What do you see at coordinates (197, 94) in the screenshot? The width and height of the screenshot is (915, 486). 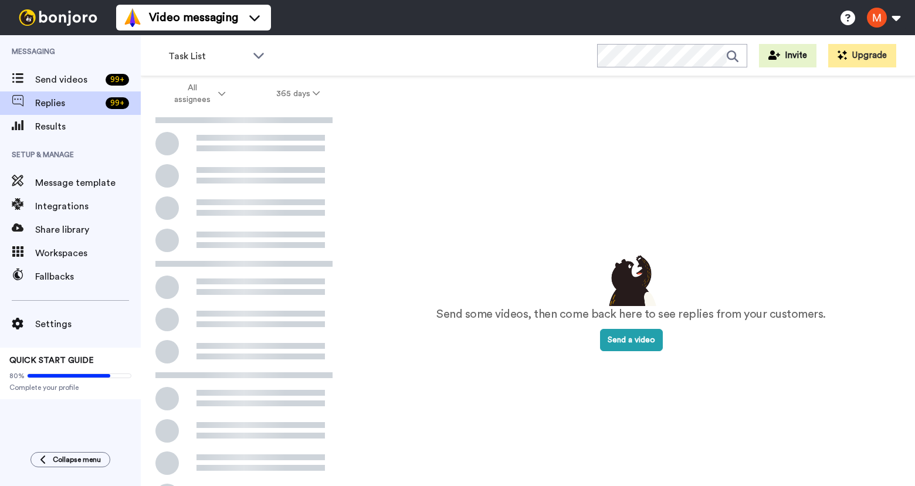 I see `button: All assignees` at bounding box center [197, 94].